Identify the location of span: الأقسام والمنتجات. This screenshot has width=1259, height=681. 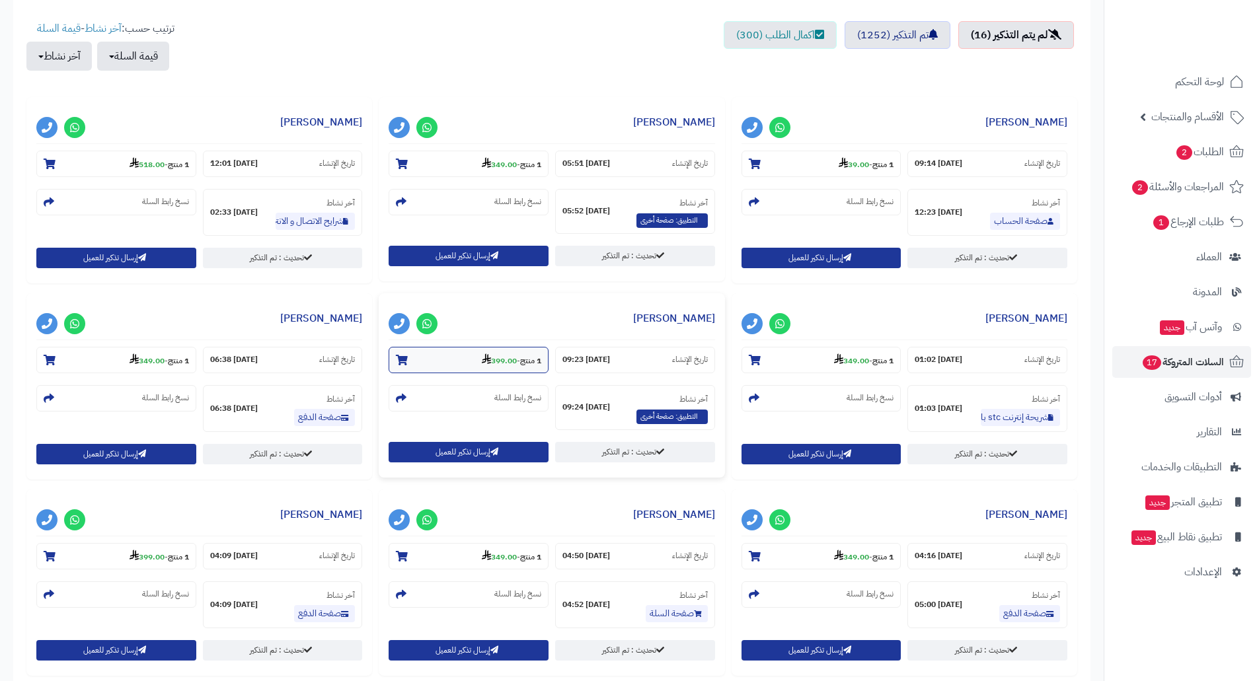
(1187, 117).